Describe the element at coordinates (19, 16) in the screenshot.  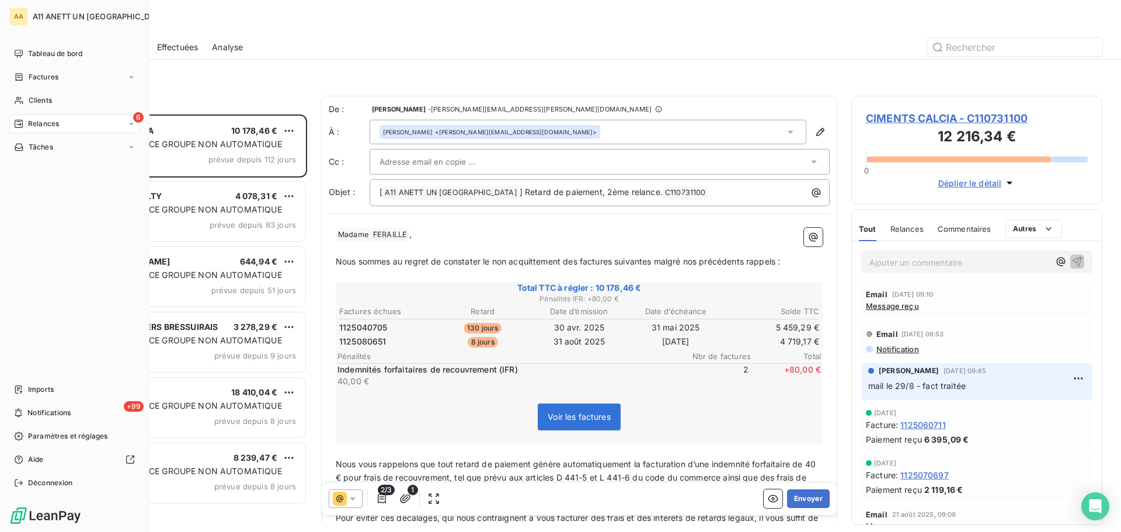
I see `div: AA` at that location.